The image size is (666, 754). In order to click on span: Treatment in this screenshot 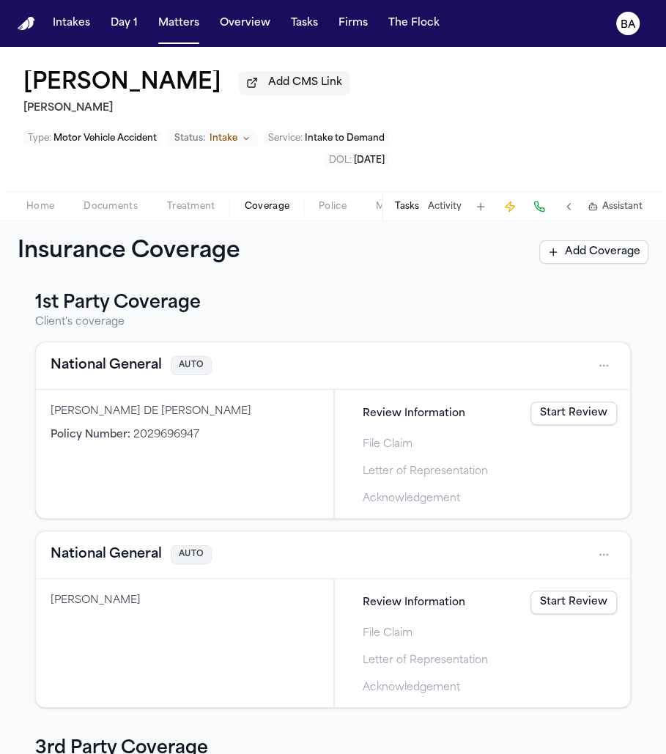, I will do `click(191, 207)`.